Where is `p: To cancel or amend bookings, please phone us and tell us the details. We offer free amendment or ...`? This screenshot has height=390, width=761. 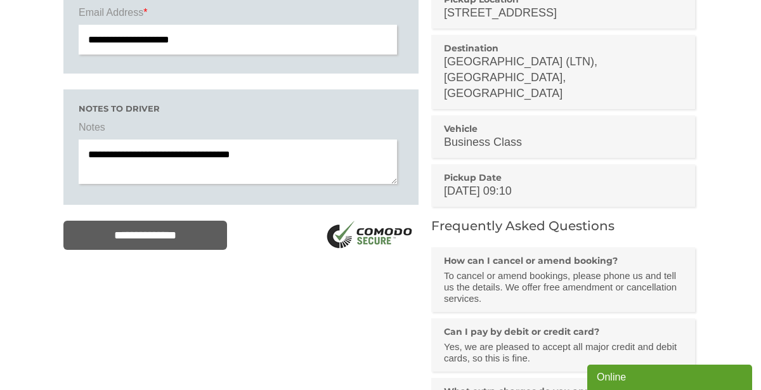 p: To cancel or amend bookings, please phone us and tell us the details. We offer free amendment or ... is located at coordinates (563, 287).